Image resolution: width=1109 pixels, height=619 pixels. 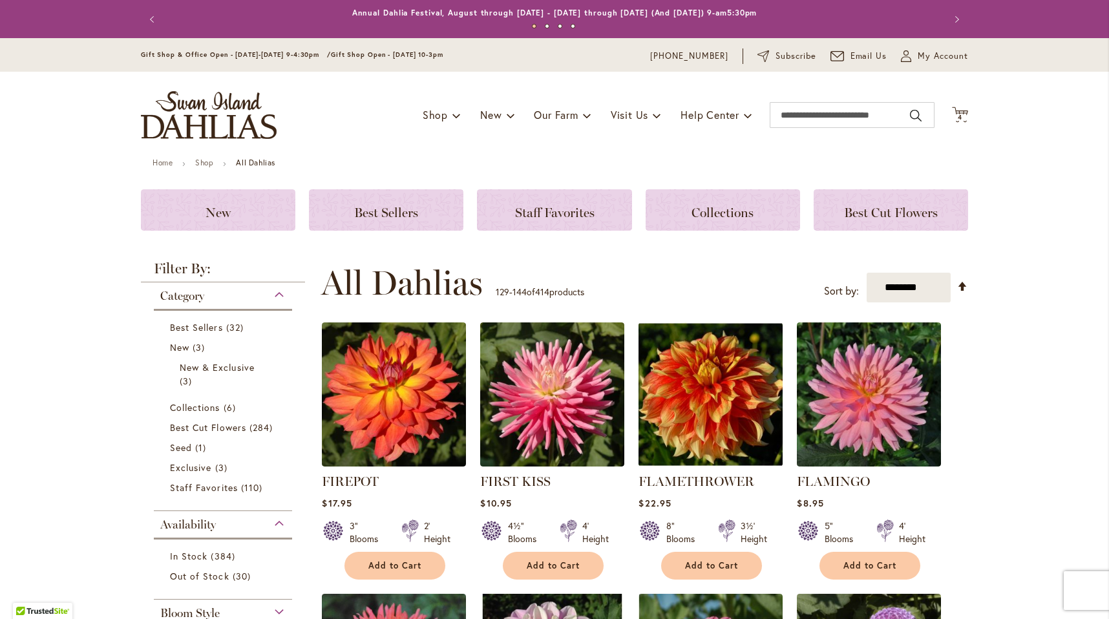 I want to click on span: 144, so click(x=520, y=292).